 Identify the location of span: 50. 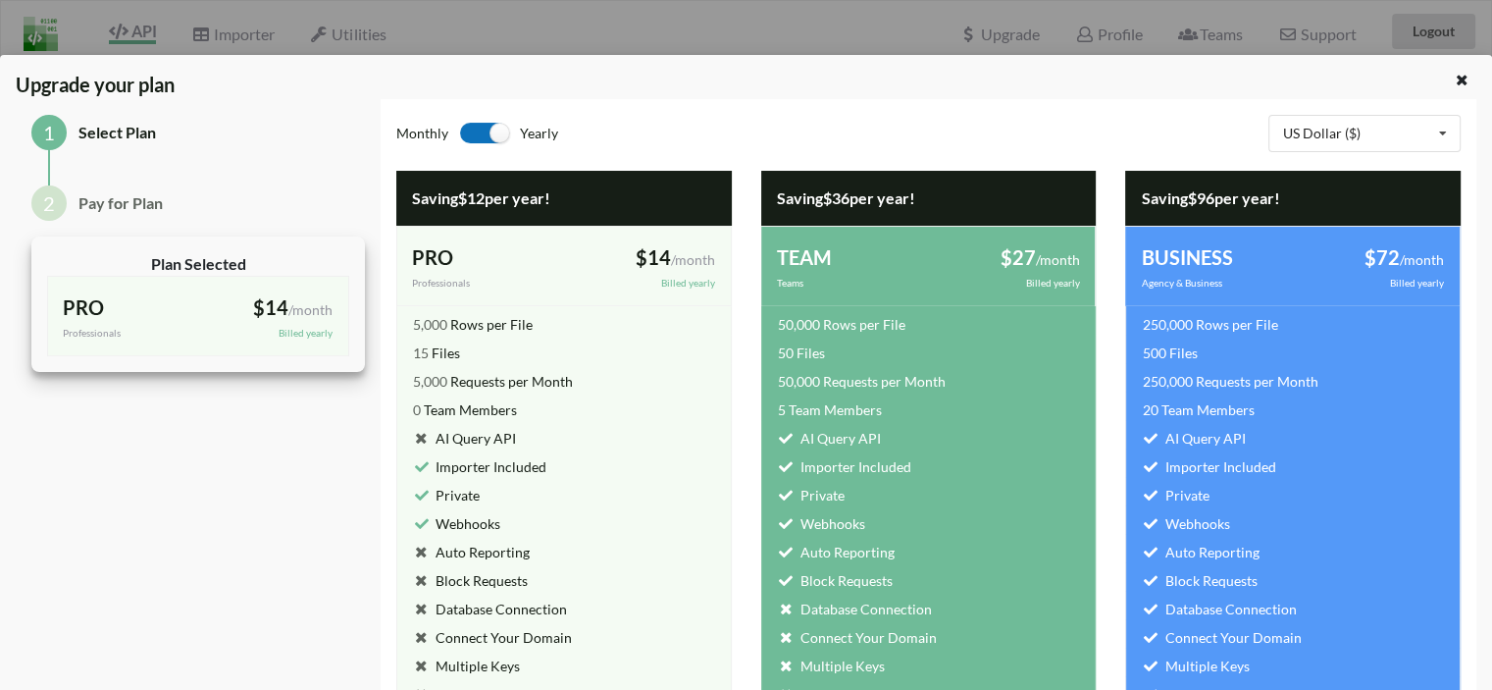
(786, 352).